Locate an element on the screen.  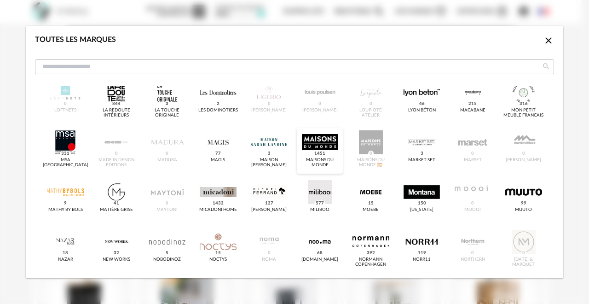
div: dialog is located at coordinates (295, 152).